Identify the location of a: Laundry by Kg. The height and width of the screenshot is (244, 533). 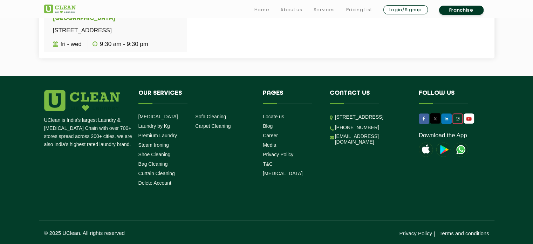
(154, 126).